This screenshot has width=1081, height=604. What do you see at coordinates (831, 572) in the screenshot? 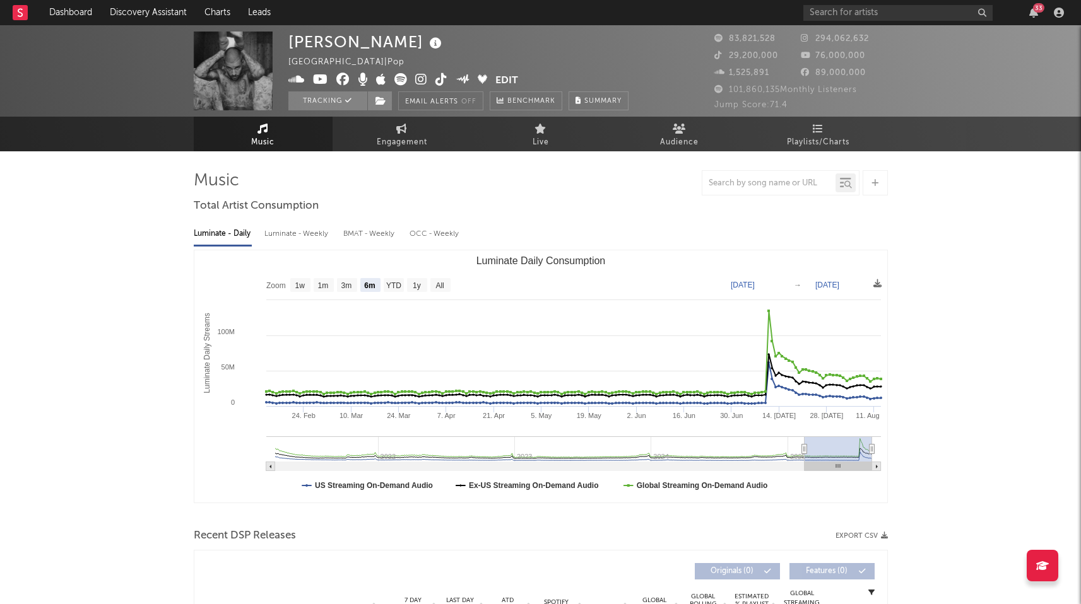
I see `button: Features(0)` at bounding box center [831, 572].